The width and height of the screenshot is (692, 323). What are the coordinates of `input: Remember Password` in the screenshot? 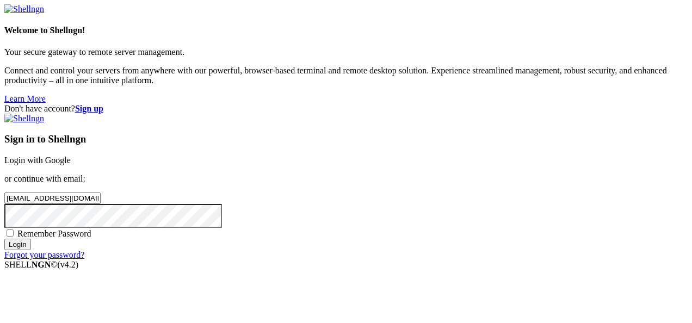 It's located at (10, 233).